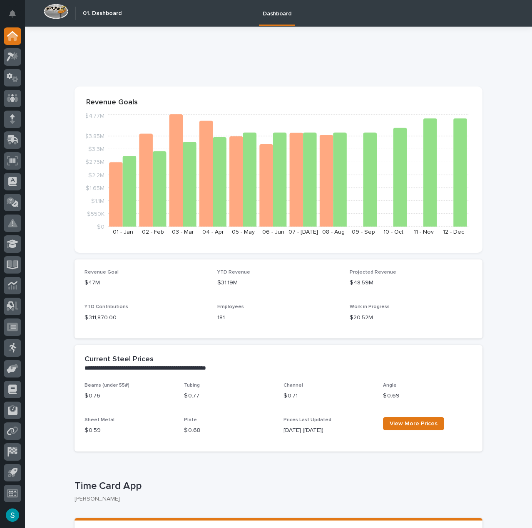 This screenshot has width=532, height=528. What do you see at coordinates (106, 307) in the screenshot?
I see `span: YTD Contributions` at bounding box center [106, 307].